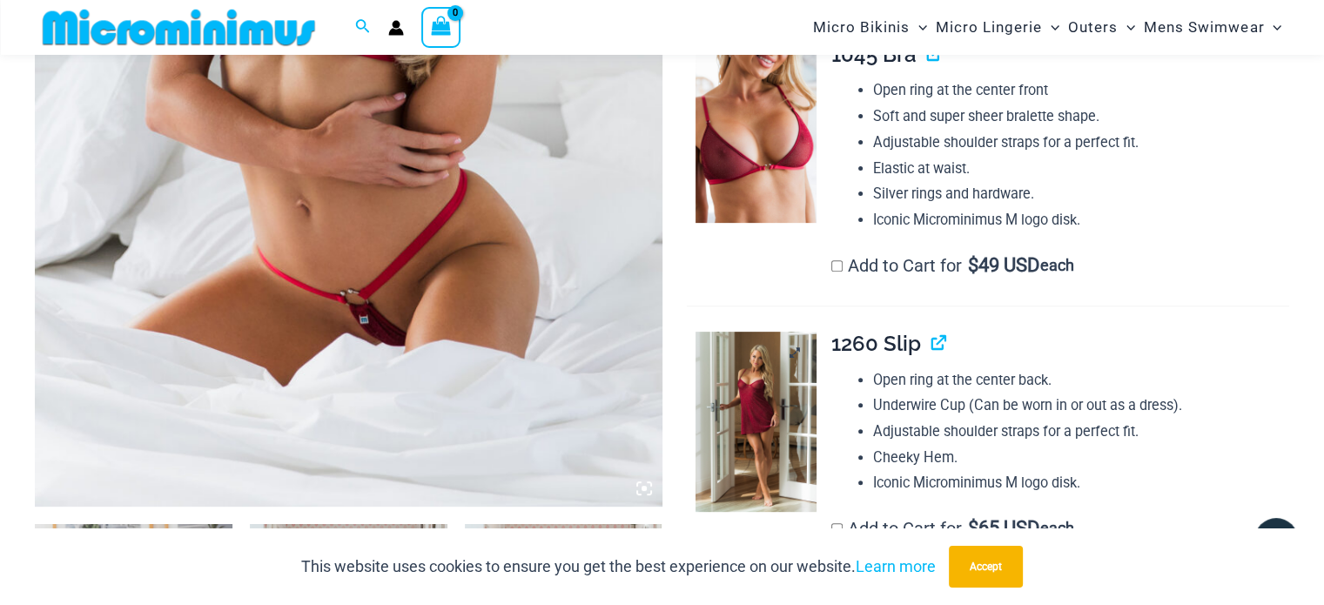 This screenshot has height=605, width=1324. What do you see at coordinates (618, 567) in the screenshot?
I see `p: This website uses cookies to ensure you get the best experience on our website.` at bounding box center [618, 567].